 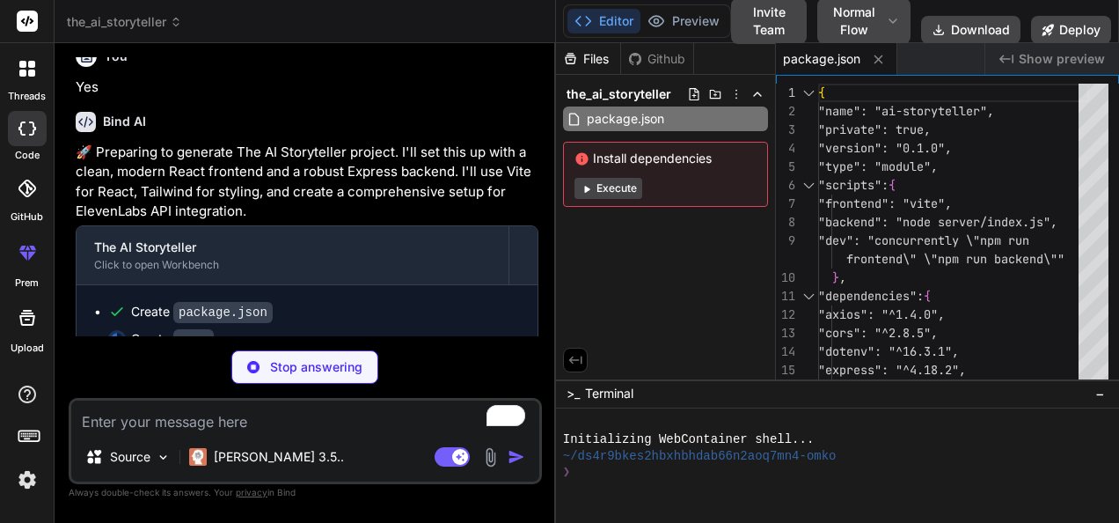 What do you see at coordinates (27, 347) in the screenshot?
I see `label: Upload` at bounding box center [27, 347].